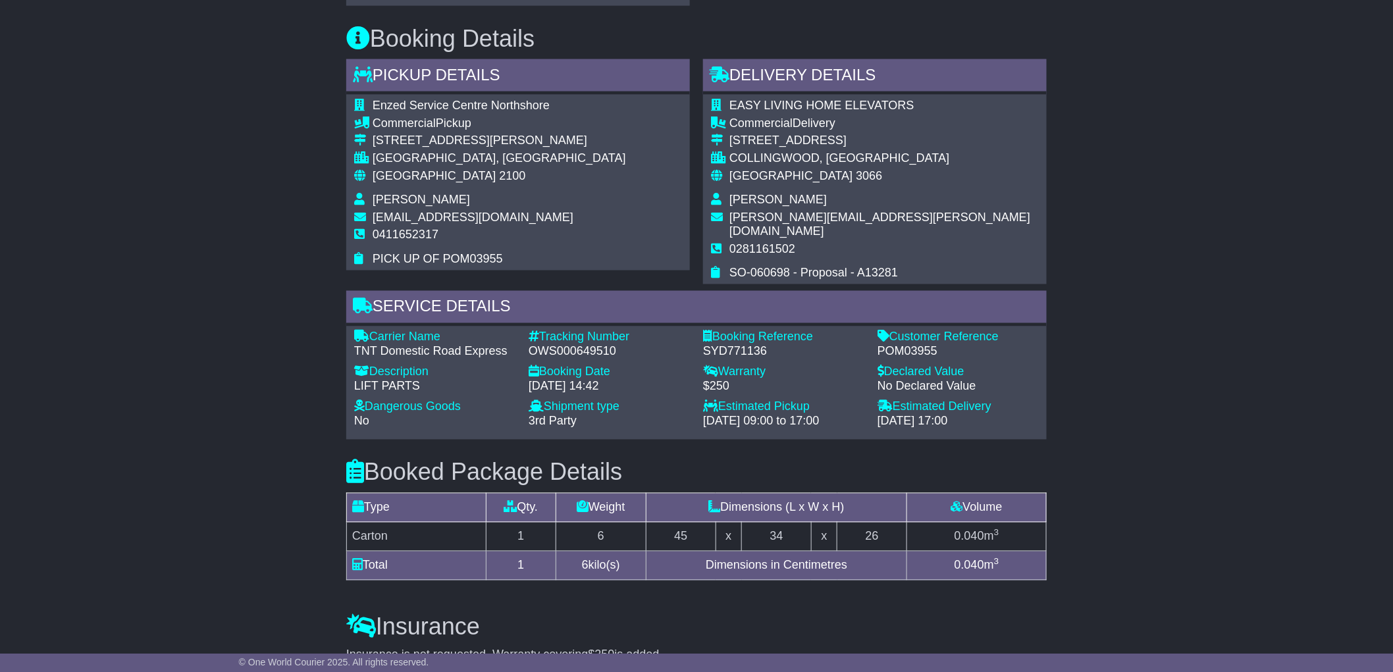 The width and height of the screenshot is (1393, 672). I want to click on h3: Booked Package Details, so click(697, 473).